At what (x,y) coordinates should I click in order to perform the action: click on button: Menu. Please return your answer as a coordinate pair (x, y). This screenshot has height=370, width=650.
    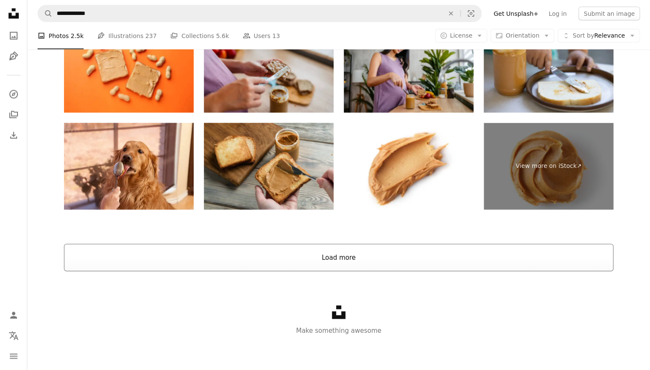
    Looking at the image, I should click on (14, 356).